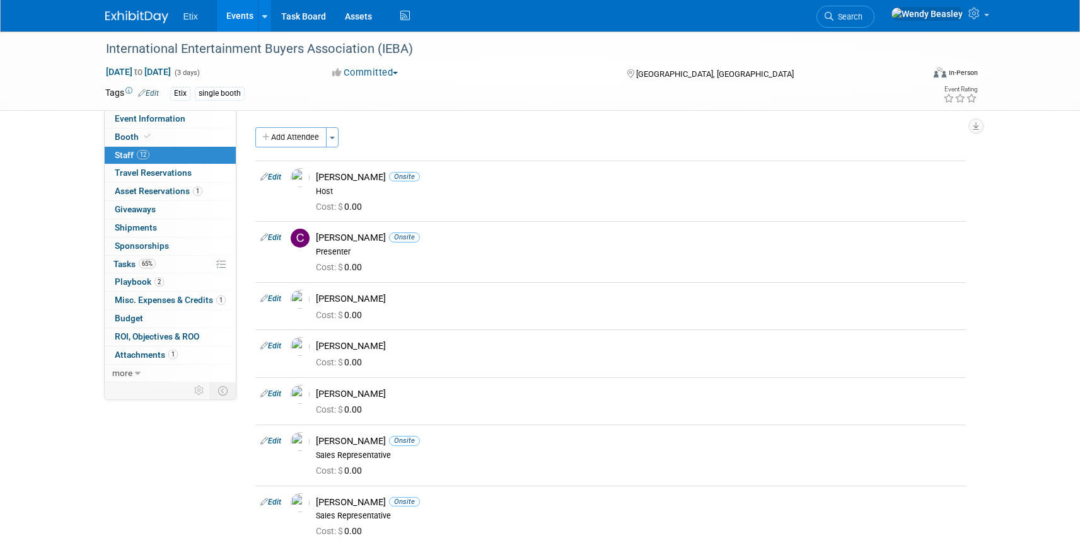 The width and height of the screenshot is (1080, 543). I want to click on span: Asset Reservations, so click(158, 191).